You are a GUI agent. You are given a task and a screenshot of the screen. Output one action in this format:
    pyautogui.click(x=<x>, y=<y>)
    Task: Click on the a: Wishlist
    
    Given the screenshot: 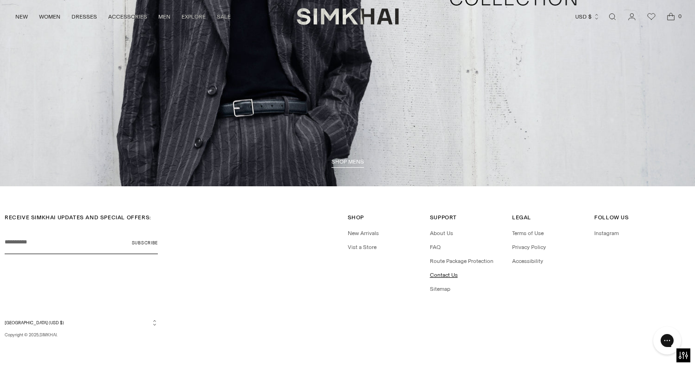 What is the action you would take?
    pyautogui.click(x=651, y=17)
    